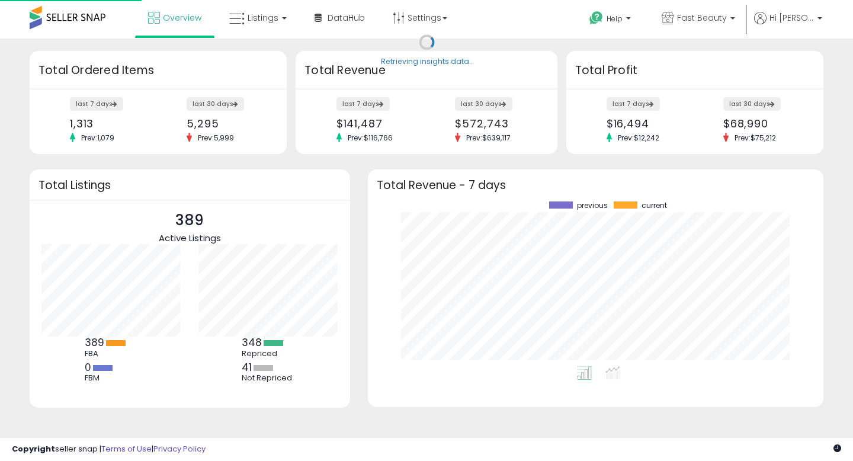 The width and height of the screenshot is (853, 461). Describe the element at coordinates (346, 18) in the screenshot. I see `span: DataHub` at that location.